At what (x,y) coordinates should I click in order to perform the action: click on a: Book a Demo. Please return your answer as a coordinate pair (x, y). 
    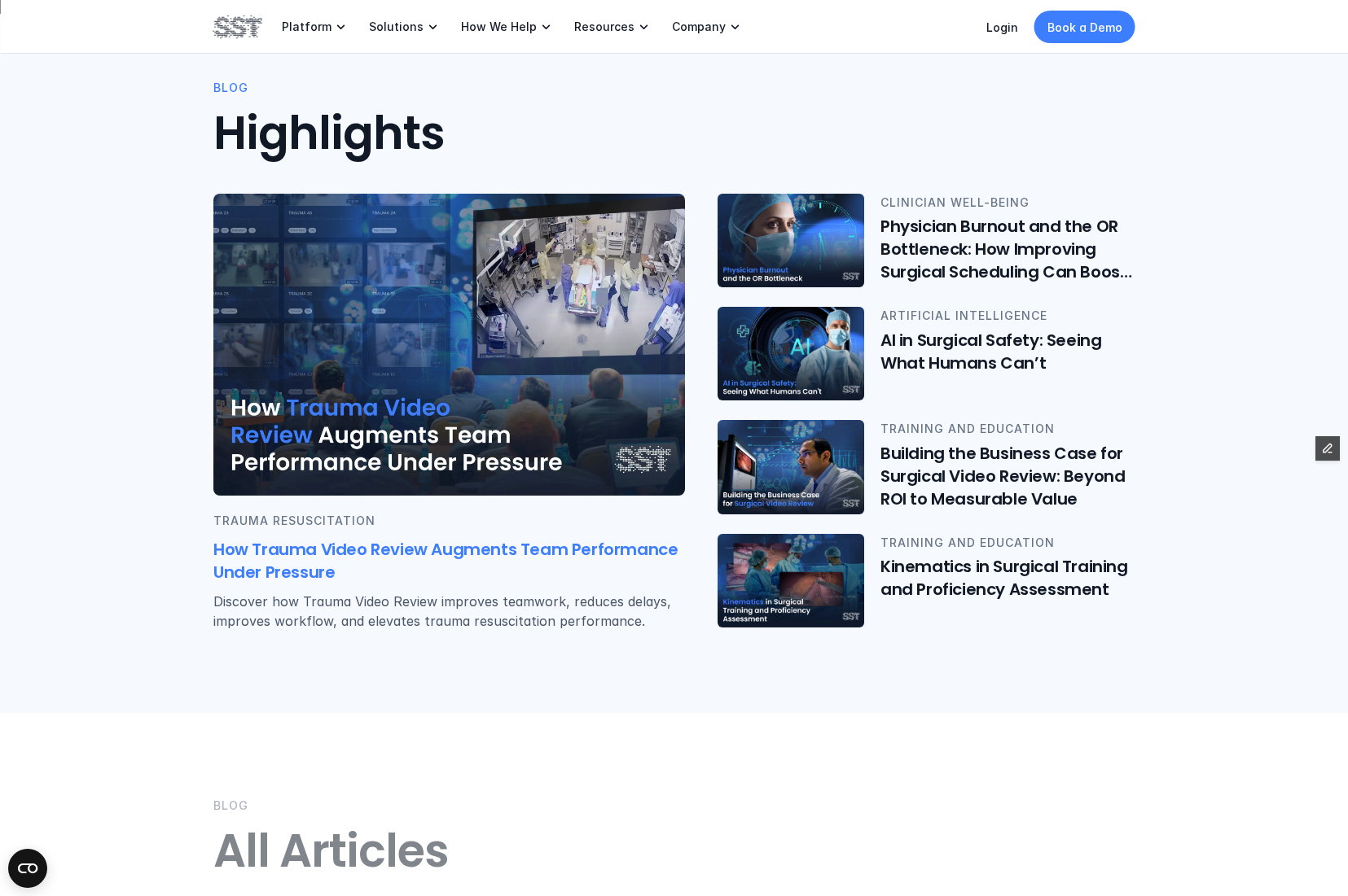
    Looking at the image, I should click on (1085, 27).